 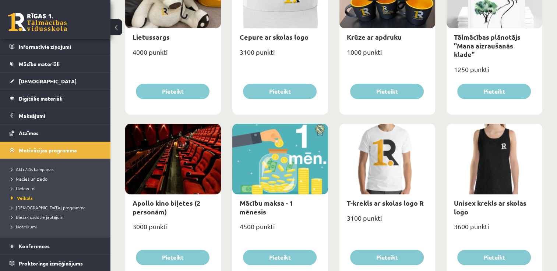 I want to click on span: Mācību materiāli, so click(x=39, y=64).